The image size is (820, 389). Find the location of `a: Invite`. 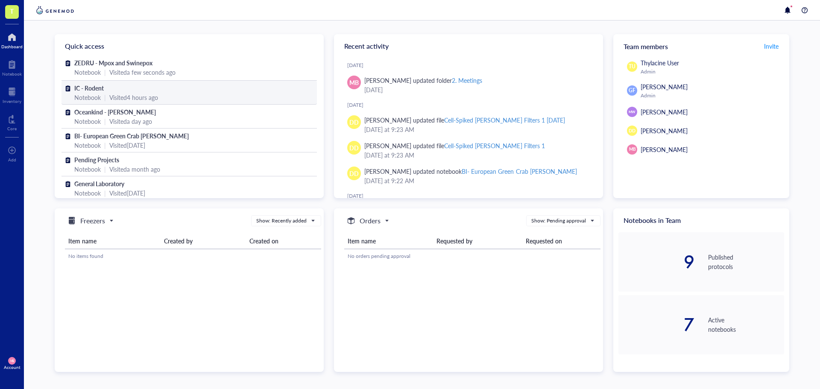

a: Invite is located at coordinates (771, 46).